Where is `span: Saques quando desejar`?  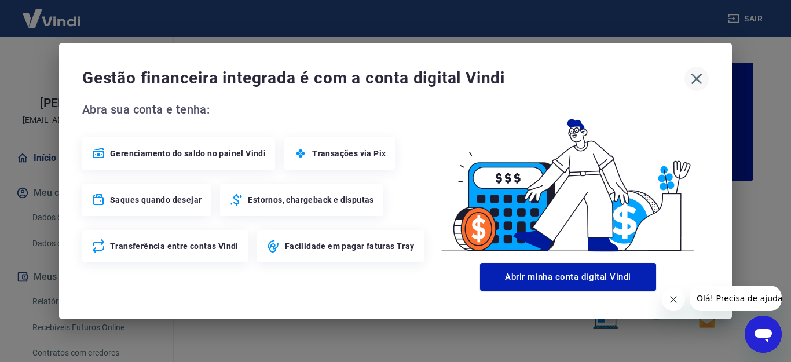
span: Saques quando desejar is located at coordinates (156, 200).